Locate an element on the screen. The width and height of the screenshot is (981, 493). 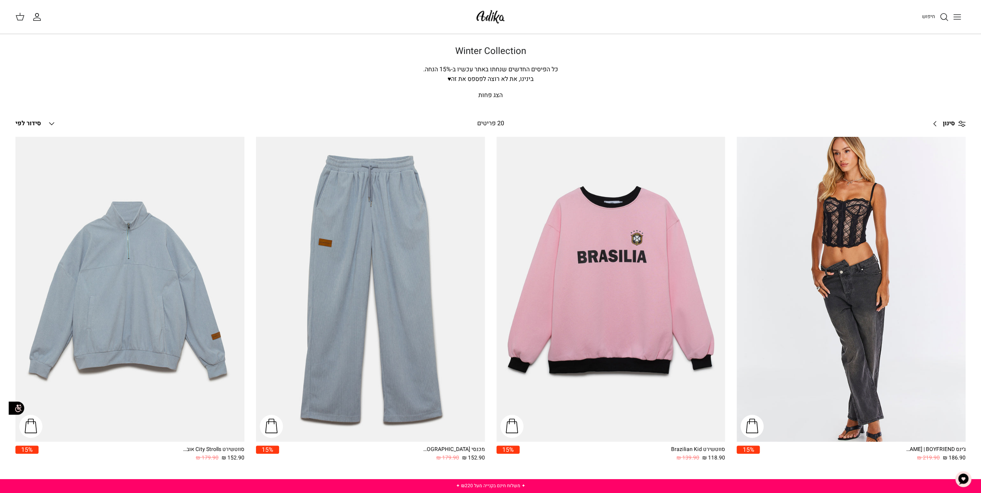
p: הצג פחות is located at coordinates (491, 96).